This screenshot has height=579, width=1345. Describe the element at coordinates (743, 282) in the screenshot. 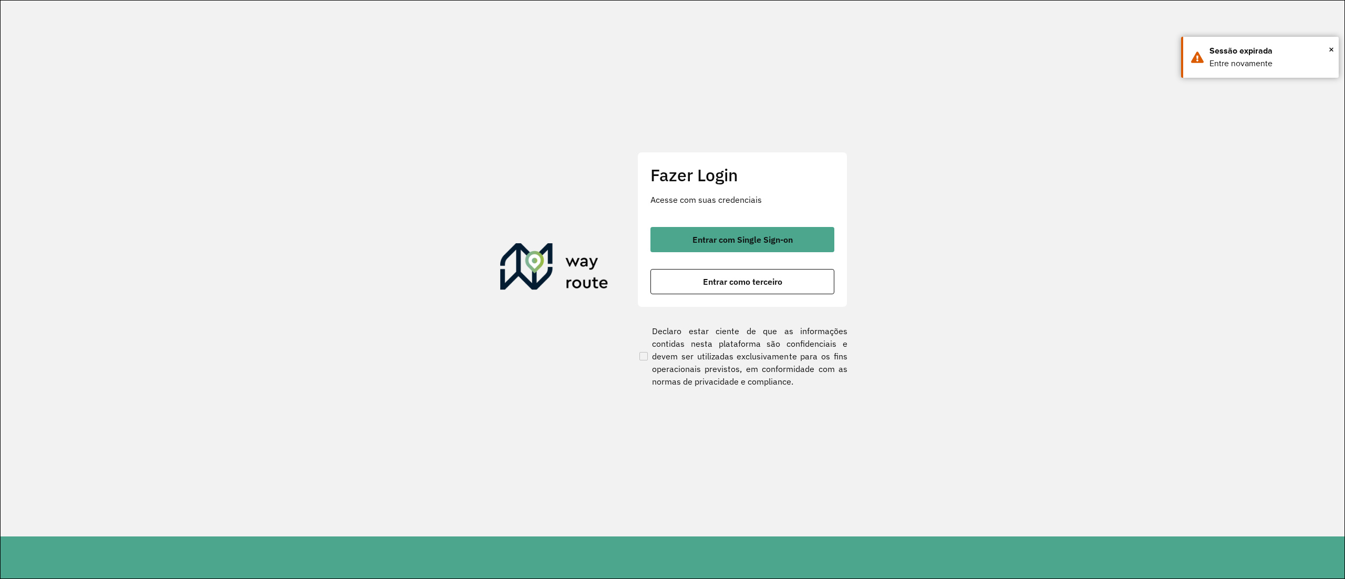

I see `span: Entrar como terceiro` at that location.